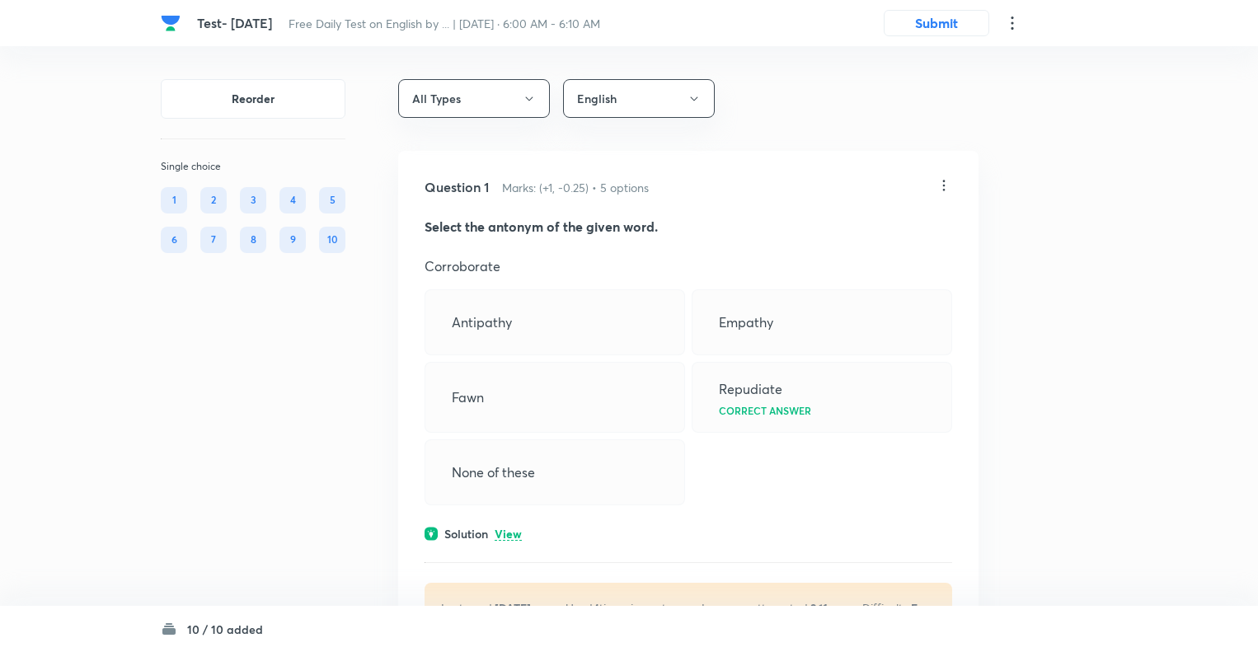  What do you see at coordinates (253, 99) in the screenshot?
I see `button: Reorder` at bounding box center [253, 99].